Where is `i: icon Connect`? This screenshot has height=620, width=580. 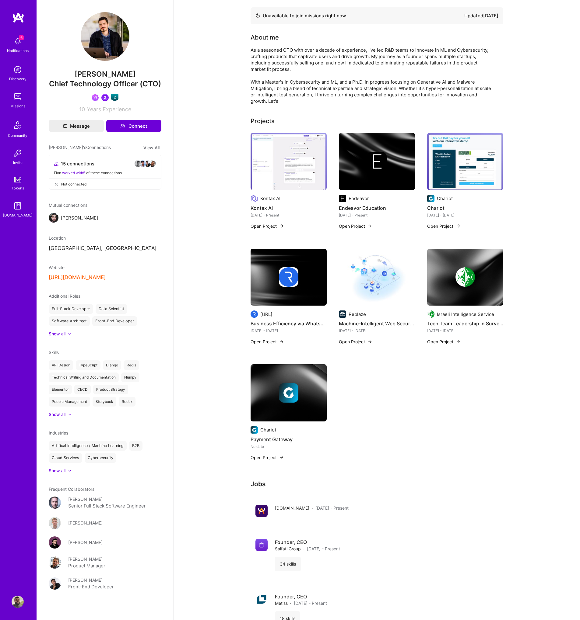 i: icon Connect is located at coordinates (123, 126).